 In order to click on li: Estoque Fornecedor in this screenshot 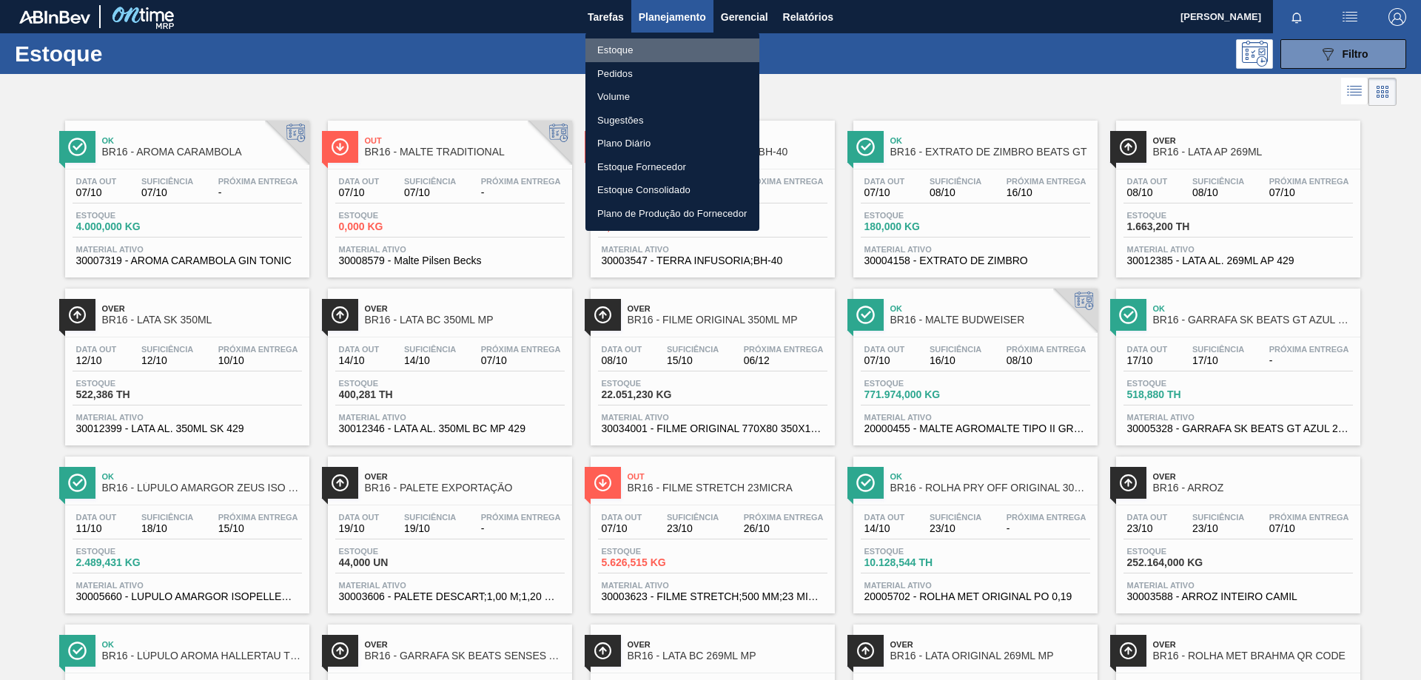, I will do `click(672, 167)`.